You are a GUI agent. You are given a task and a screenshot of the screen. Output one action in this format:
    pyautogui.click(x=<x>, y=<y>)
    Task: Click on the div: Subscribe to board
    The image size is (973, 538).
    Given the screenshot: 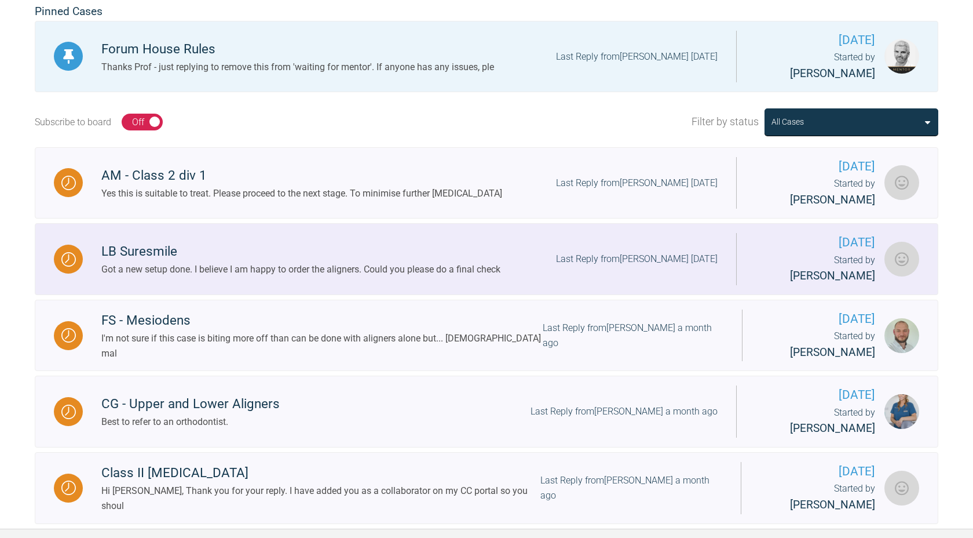 What is the action you would take?
    pyautogui.click(x=73, y=122)
    